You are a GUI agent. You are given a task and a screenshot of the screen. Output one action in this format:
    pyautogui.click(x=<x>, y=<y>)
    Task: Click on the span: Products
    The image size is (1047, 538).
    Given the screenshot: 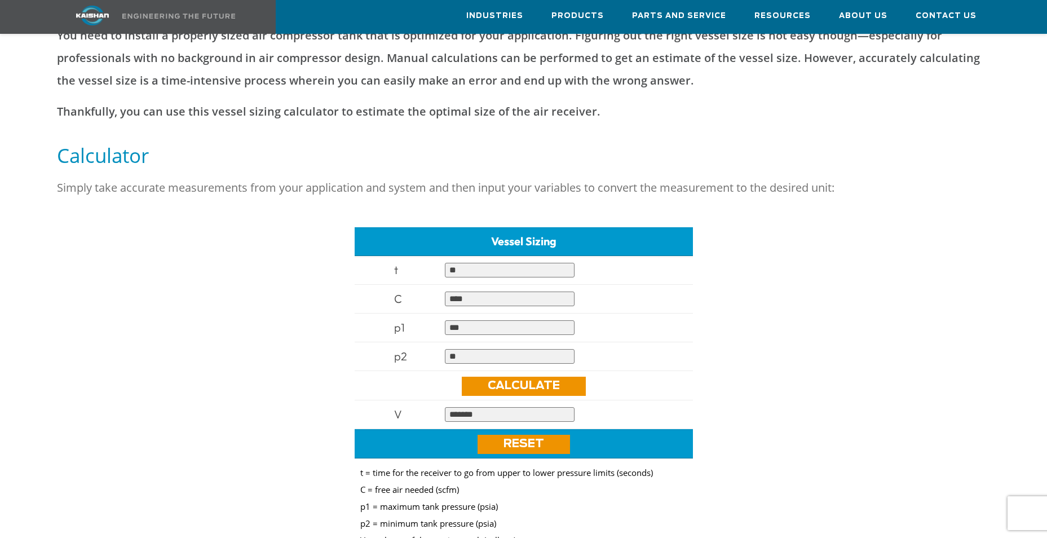 What is the action you would take?
    pyautogui.click(x=577, y=16)
    